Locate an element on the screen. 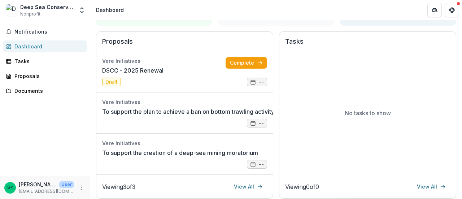  img: Deep Sea Conservation Coalition is located at coordinates (12, 10).